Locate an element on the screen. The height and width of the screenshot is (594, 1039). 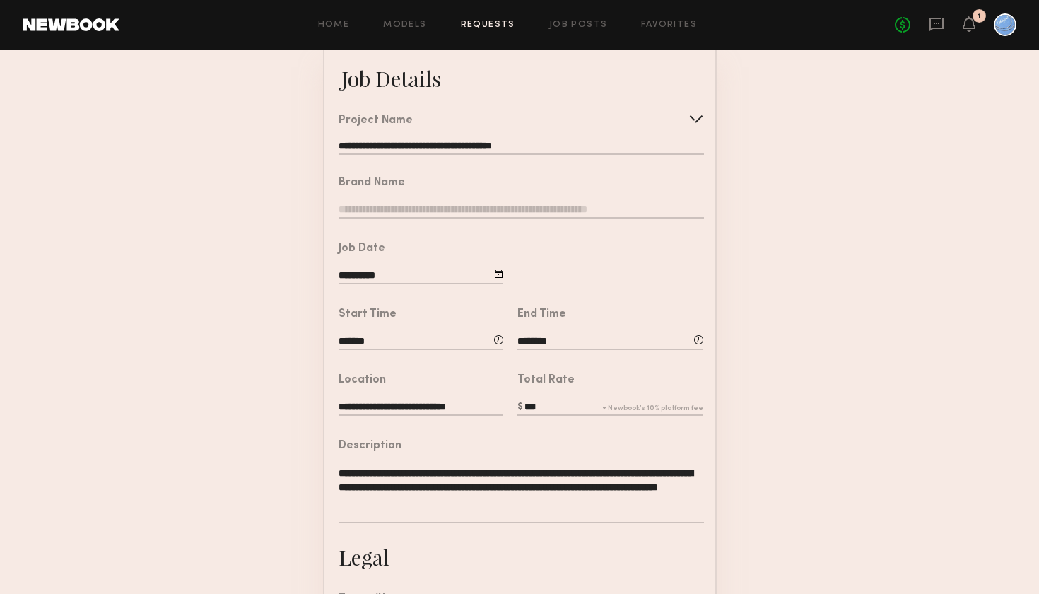
div: Job Details is located at coordinates (391, 78).